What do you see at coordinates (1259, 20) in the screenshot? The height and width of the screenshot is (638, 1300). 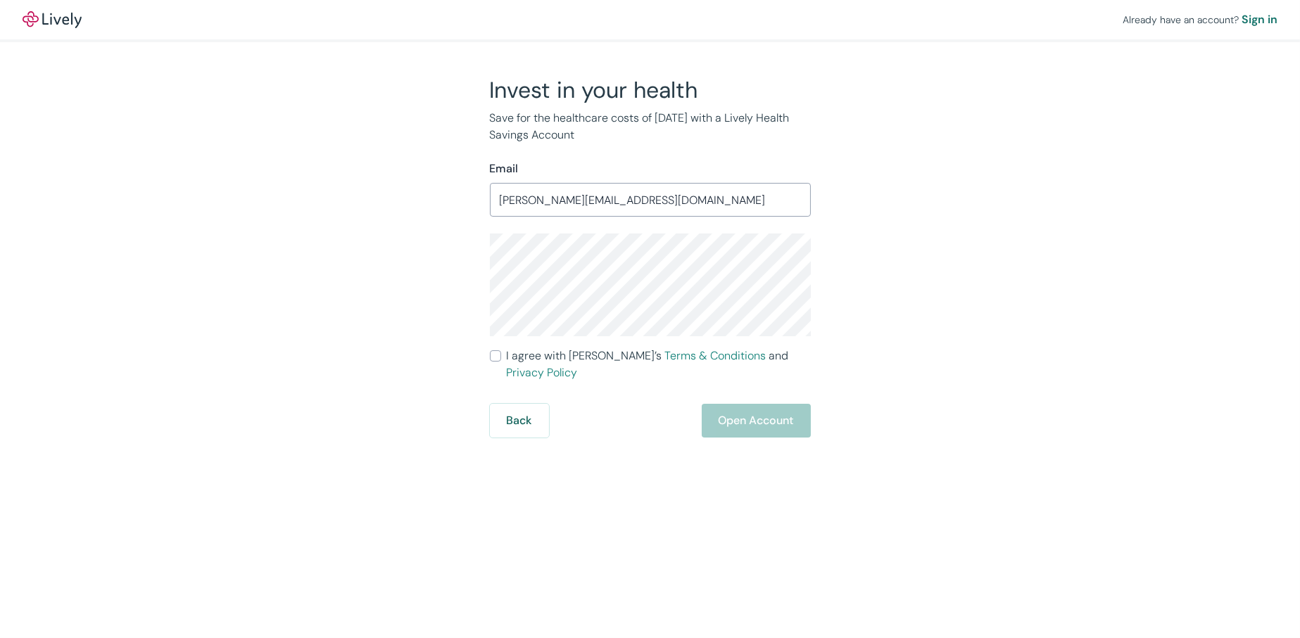 I see `div: Sign in` at bounding box center [1259, 20].